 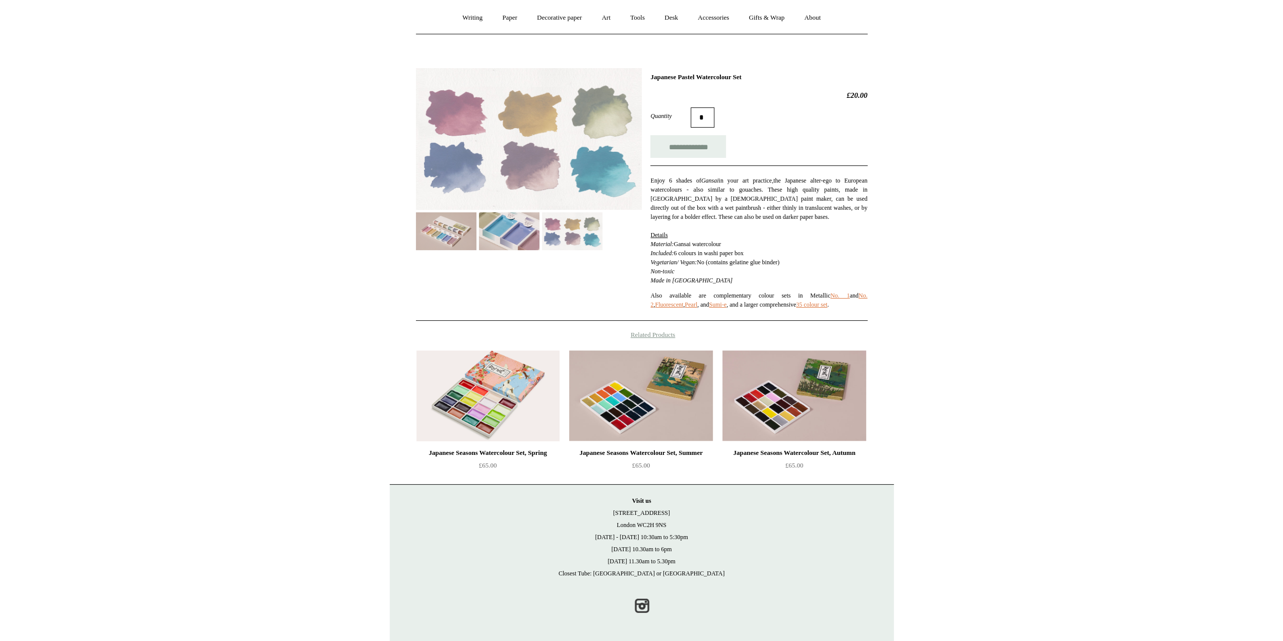 I want to click on strong: Visit us, so click(x=642, y=501).